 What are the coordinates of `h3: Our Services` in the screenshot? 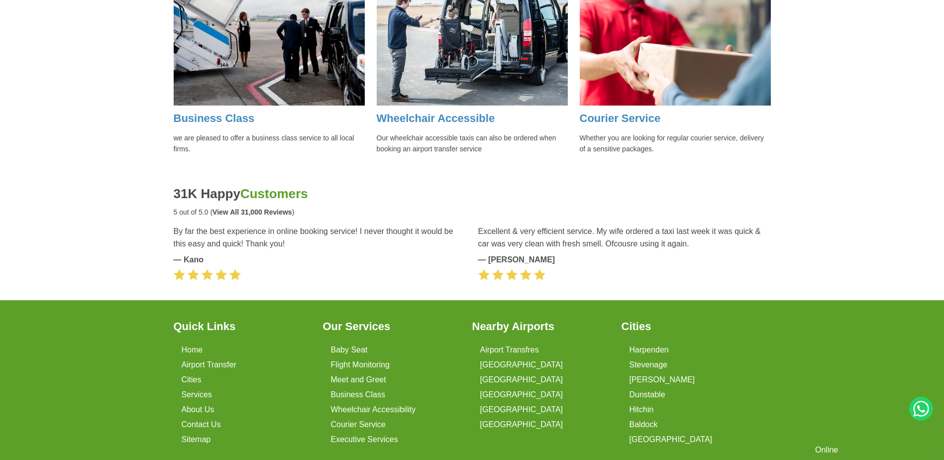 It's located at (392, 327).